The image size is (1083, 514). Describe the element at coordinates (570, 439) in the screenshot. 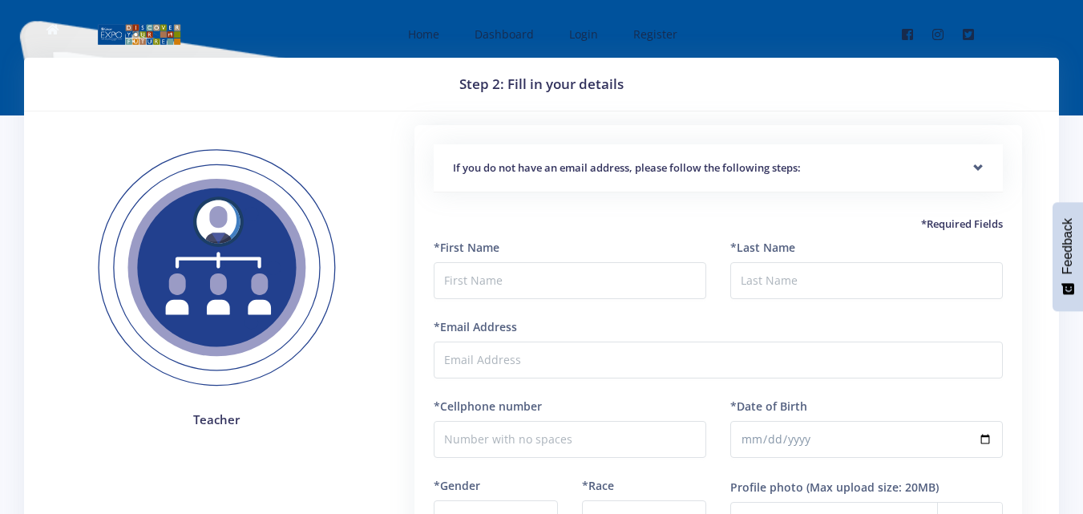

I see `input: Number with no spaces` at that location.